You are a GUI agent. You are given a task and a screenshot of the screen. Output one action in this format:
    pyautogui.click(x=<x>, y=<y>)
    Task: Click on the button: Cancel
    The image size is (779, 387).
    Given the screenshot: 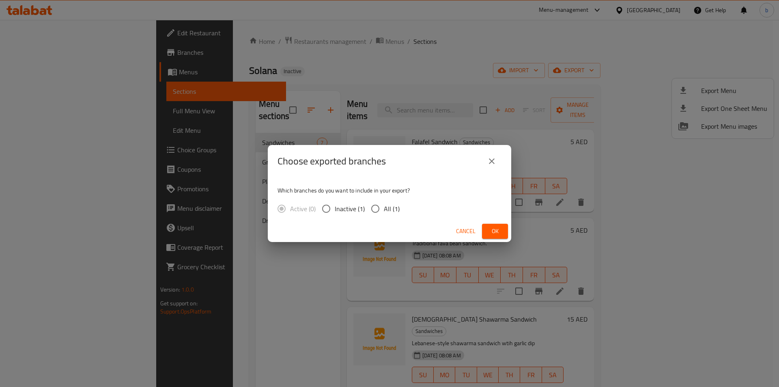 What is the action you would take?
    pyautogui.click(x=466, y=231)
    